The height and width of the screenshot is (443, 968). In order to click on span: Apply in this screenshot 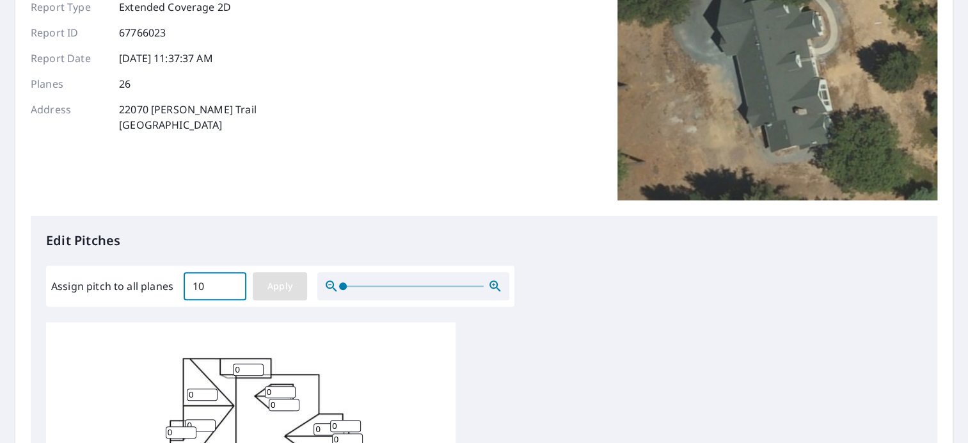, I will do `click(280, 286)`.